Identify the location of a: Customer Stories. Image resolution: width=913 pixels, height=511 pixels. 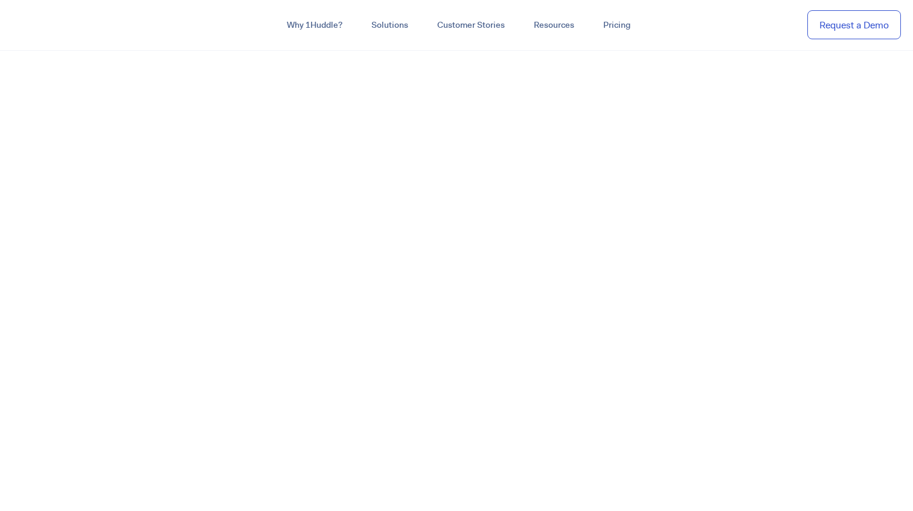
(471, 25).